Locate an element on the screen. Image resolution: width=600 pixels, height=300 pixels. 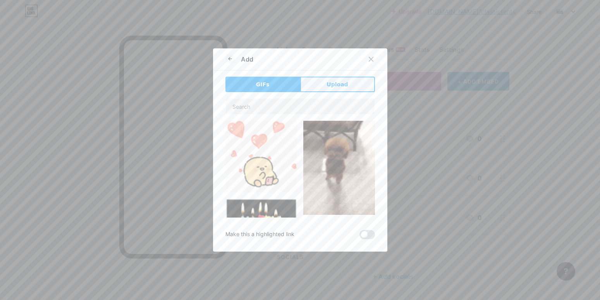
div: Make this a highlighted link is located at coordinates (260, 235).